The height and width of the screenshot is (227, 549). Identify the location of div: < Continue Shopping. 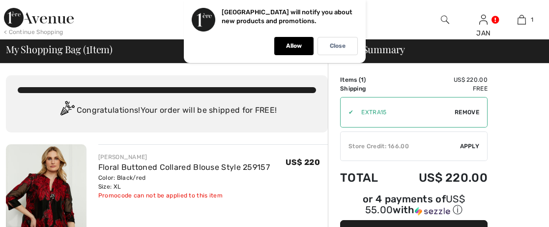
(33, 32).